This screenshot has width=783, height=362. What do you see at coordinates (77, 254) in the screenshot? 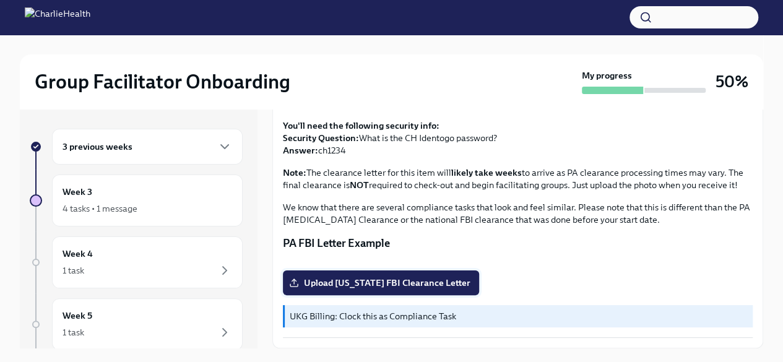
I see `h6: Week 4` at bounding box center [77, 254].